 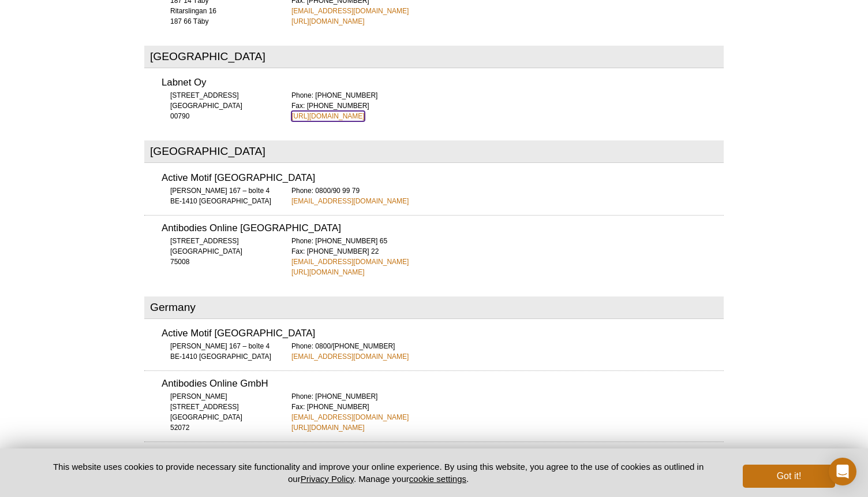 I want to click on h3: Labnet Oy, so click(x=443, y=83).